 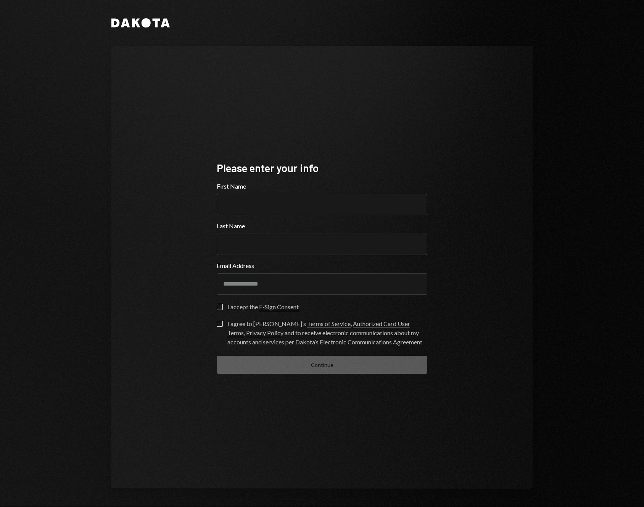 I want to click on div: I accept the, so click(x=263, y=307).